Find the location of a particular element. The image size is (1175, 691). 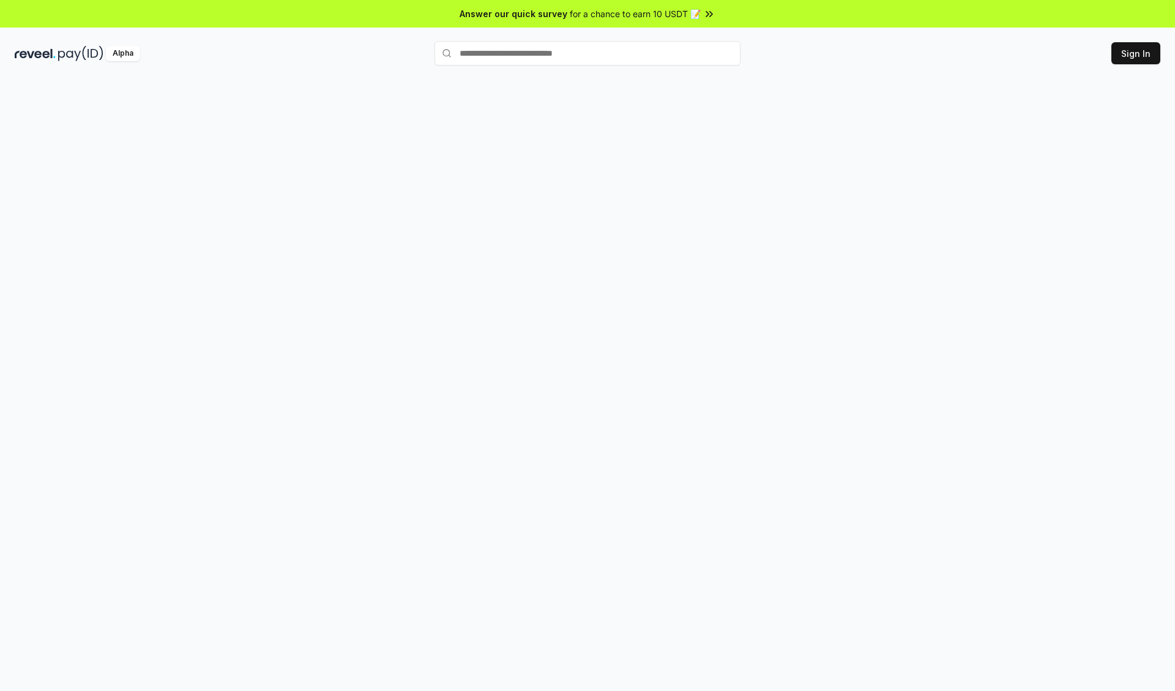

span: Answer our quick survey is located at coordinates (513, 13).